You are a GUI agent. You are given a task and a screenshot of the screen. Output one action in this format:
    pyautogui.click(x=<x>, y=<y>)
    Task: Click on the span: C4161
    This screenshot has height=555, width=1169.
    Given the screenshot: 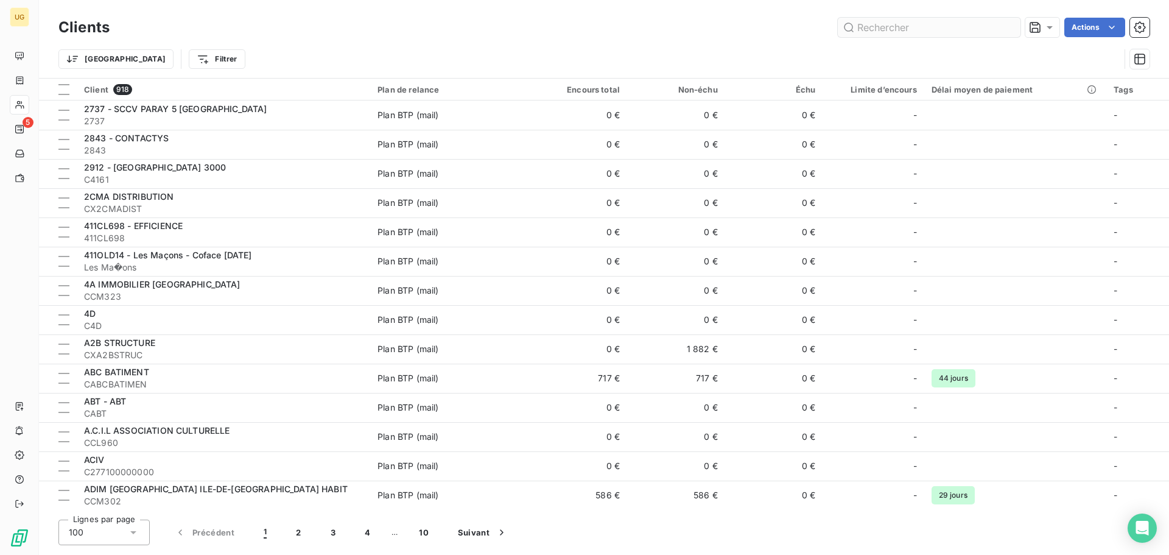 What is the action you would take?
    pyautogui.click(x=223, y=180)
    